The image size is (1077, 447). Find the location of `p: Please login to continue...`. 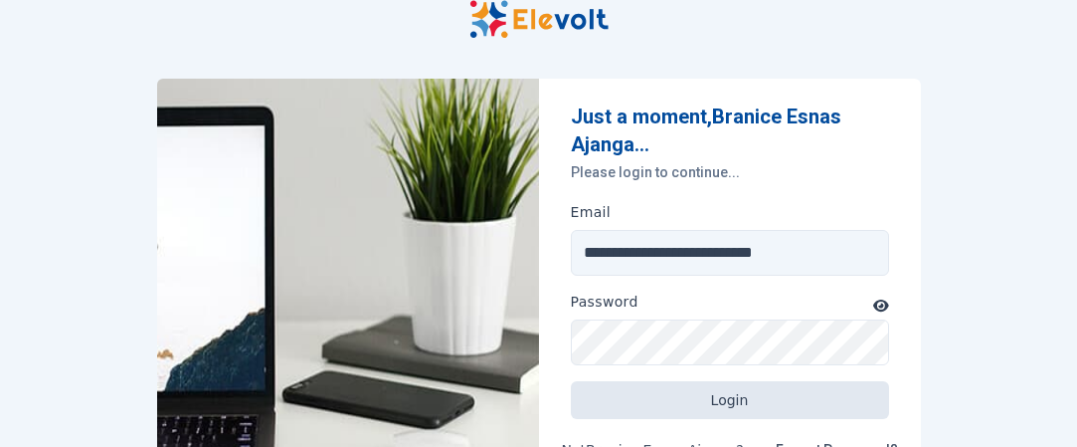

p: Please login to continue... is located at coordinates (730, 172).